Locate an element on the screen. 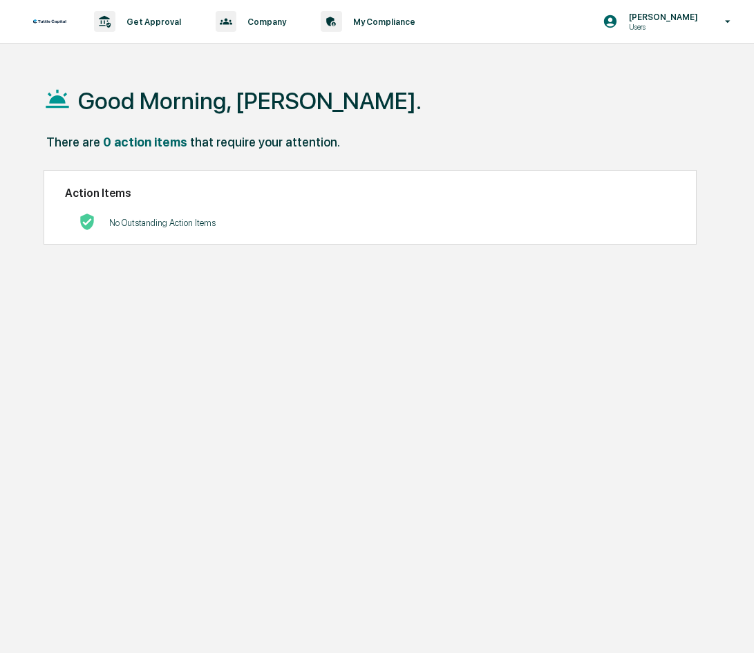  p: Users is located at coordinates (661, 27).